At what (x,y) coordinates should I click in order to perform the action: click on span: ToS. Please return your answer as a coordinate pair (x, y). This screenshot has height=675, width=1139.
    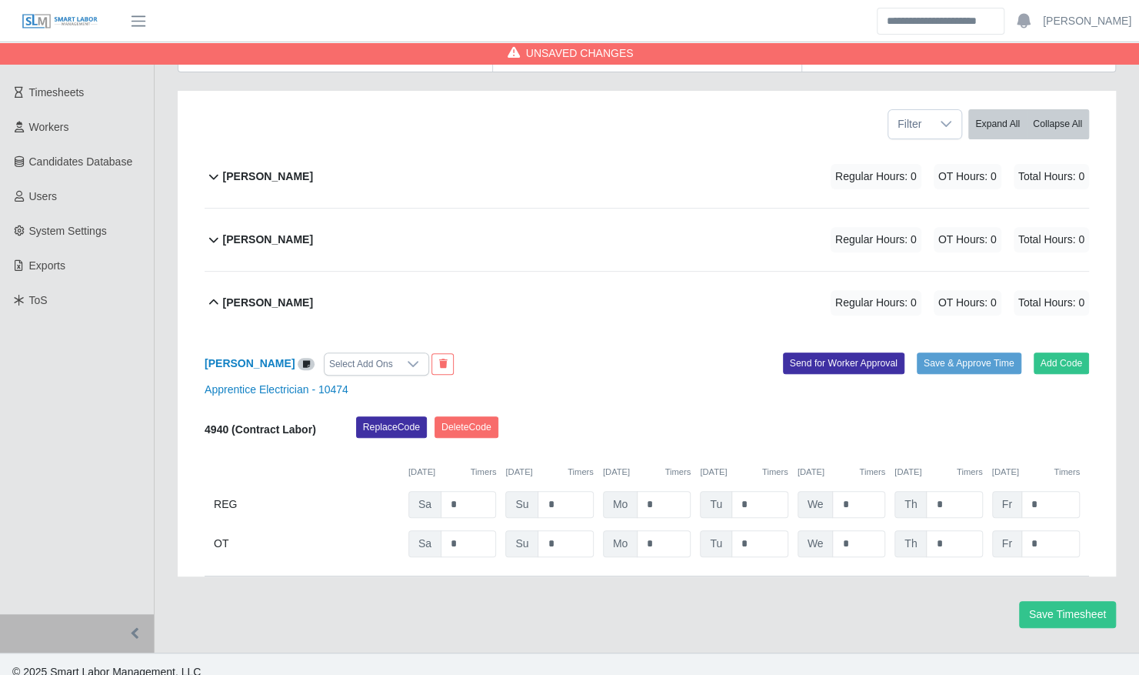
    Looking at the image, I should click on (38, 300).